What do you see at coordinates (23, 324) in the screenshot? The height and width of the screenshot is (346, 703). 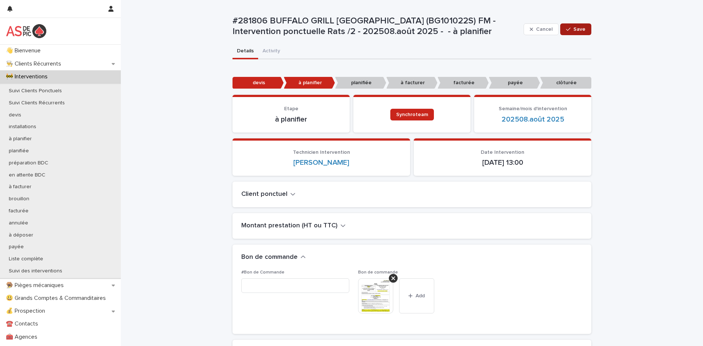 I see `p: ☎️ Contacts` at bounding box center [23, 324].